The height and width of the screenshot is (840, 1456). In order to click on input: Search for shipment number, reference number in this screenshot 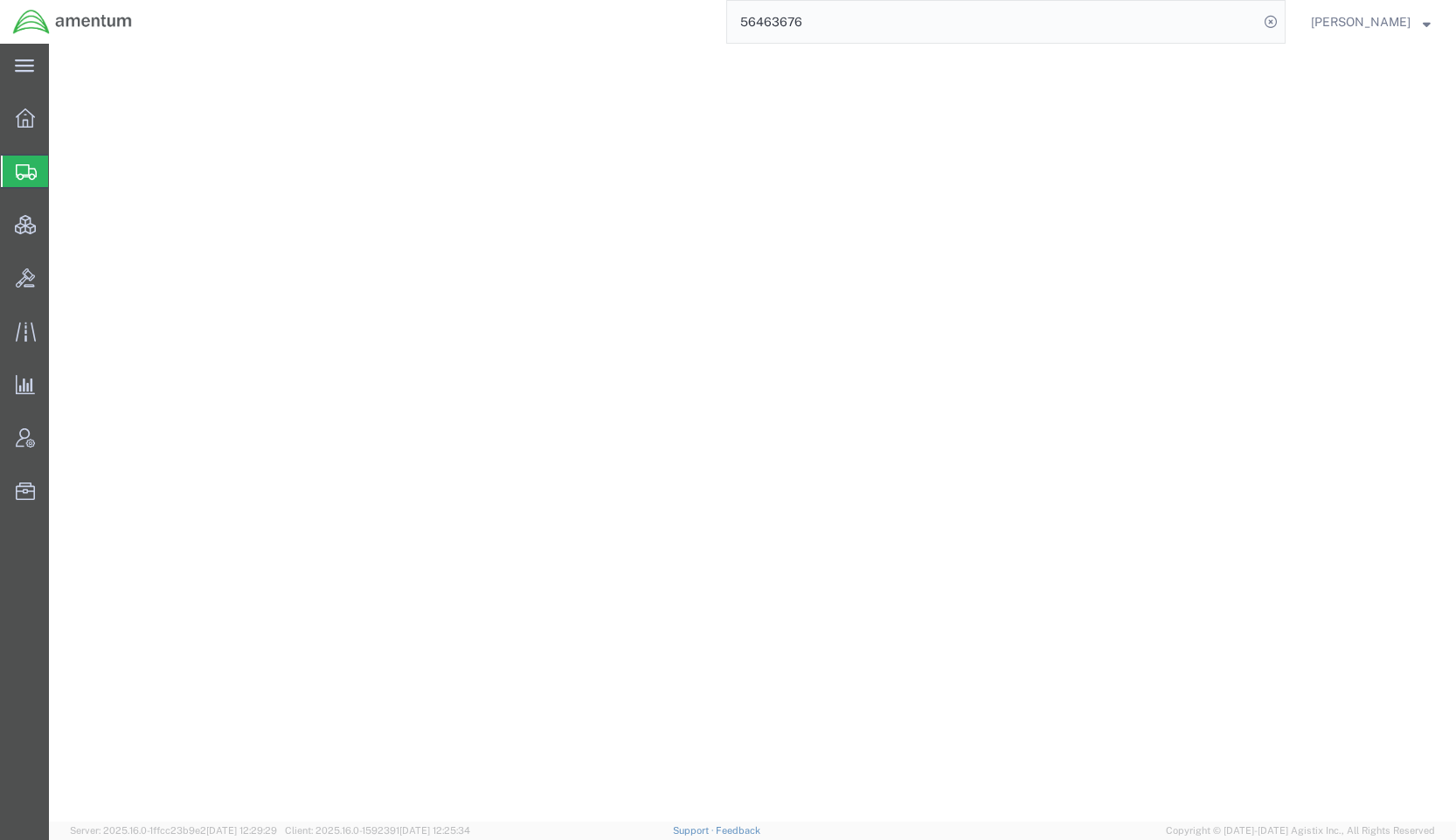, I will do `click(993, 22)`.